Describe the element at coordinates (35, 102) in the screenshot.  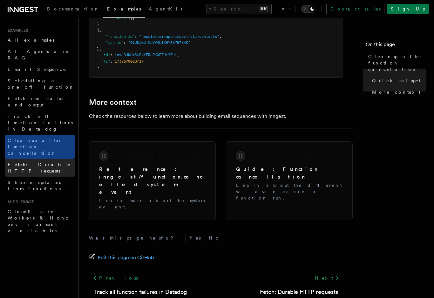
I see `span: Fetch run status and output` at that location.